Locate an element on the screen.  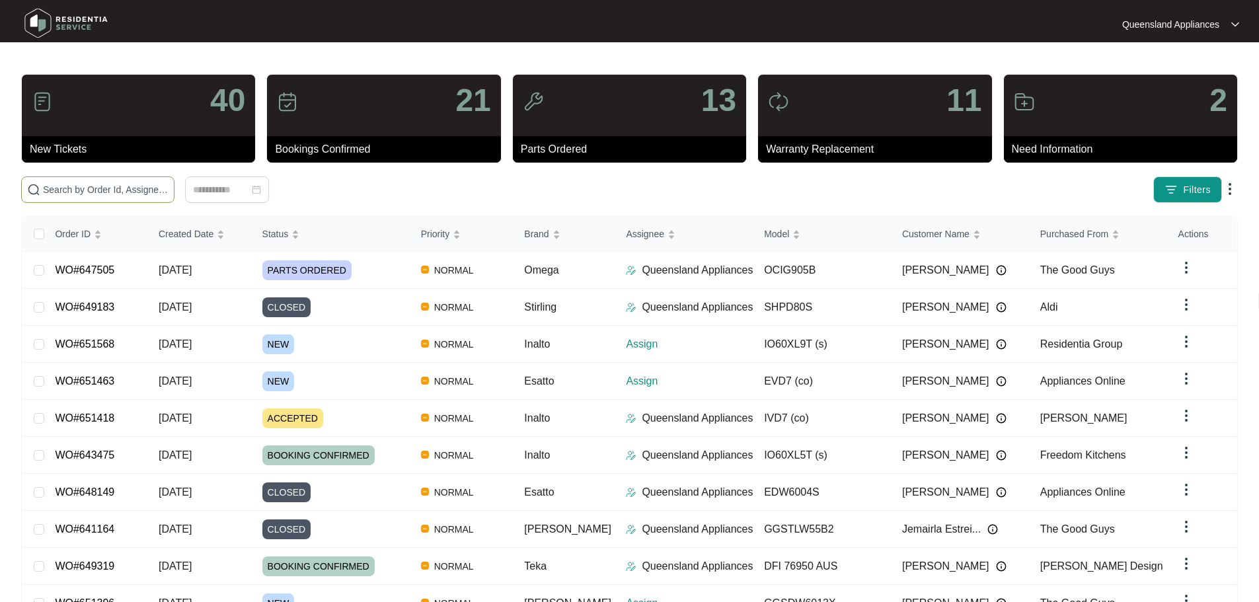
a: WO#641164 is located at coordinates (85, 529).